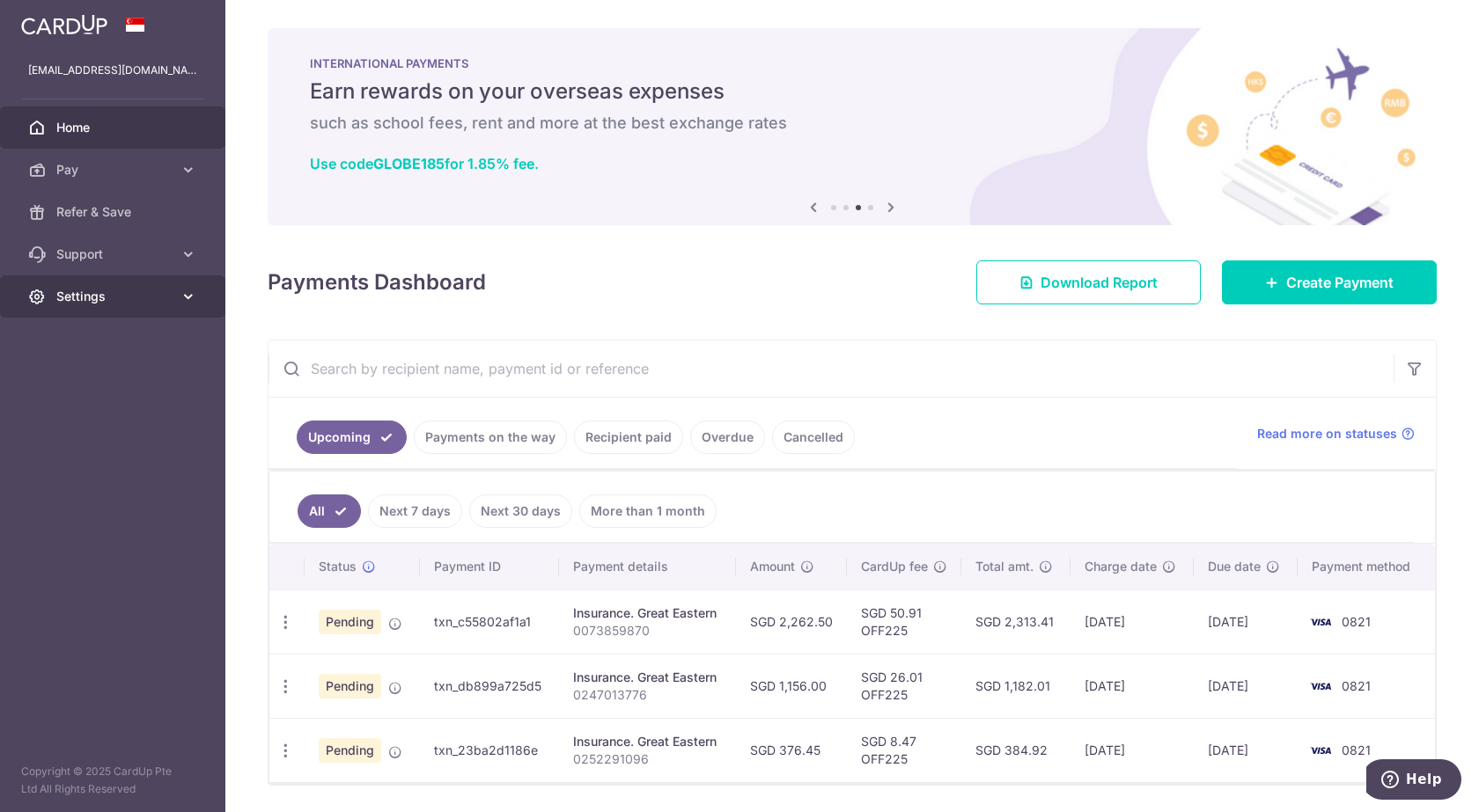 This screenshot has height=812, width=1479. I want to click on td: SGD 376.45, so click(791, 750).